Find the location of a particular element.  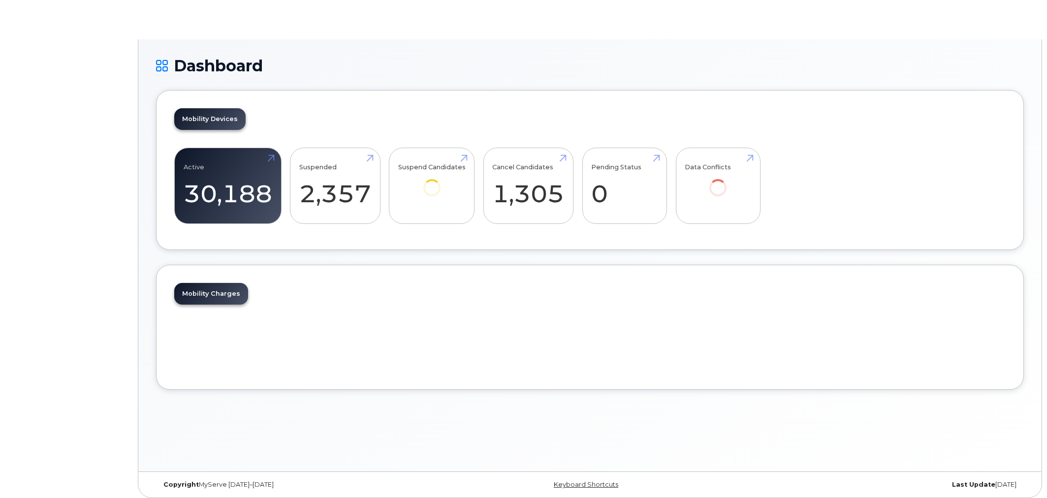

a: Pending Status 0 is located at coordinates (624, 186).